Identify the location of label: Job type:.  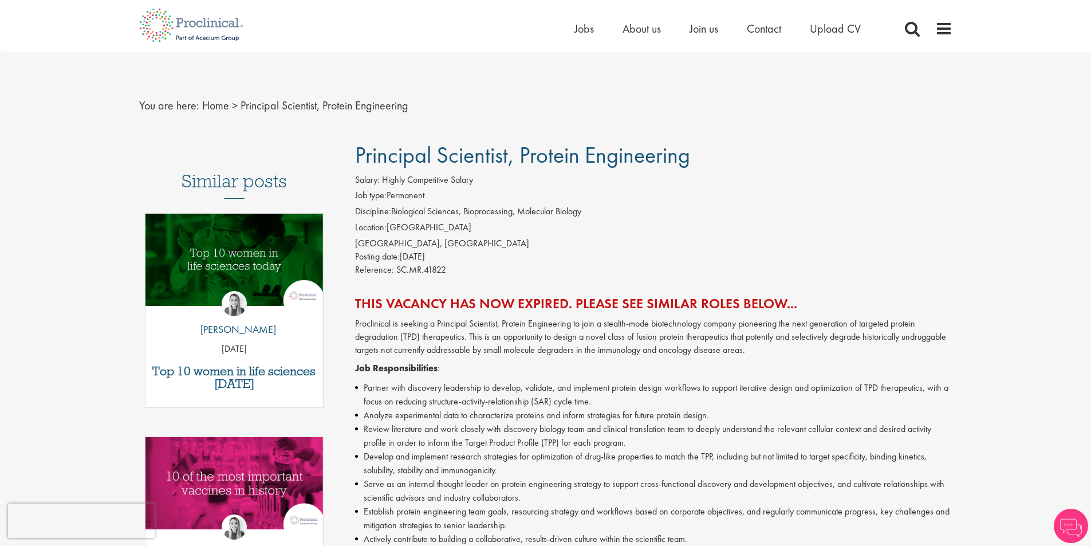
(371, 195).